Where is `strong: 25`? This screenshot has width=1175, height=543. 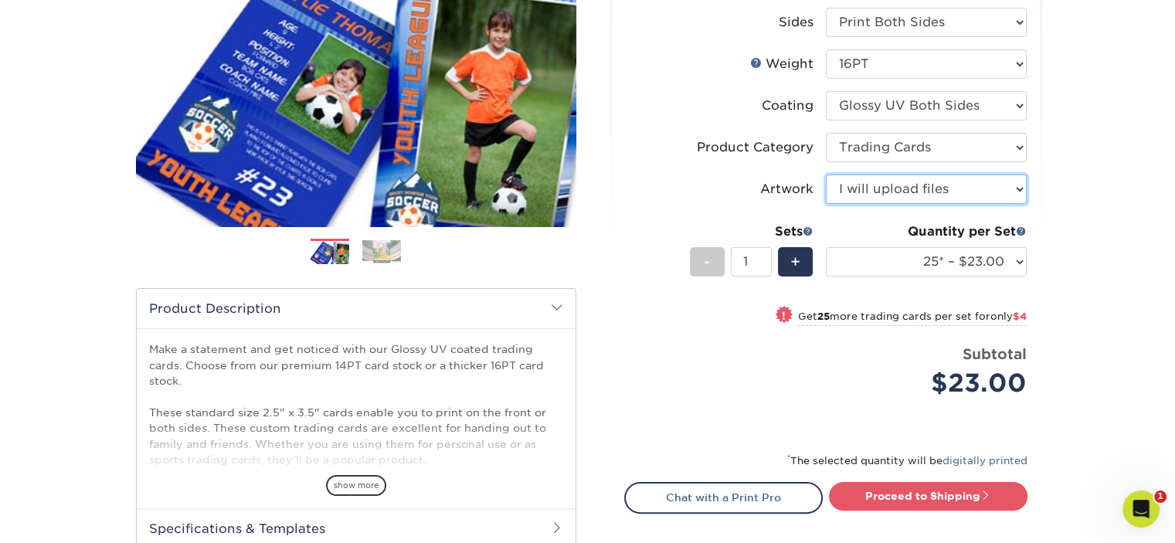 strong: 25 is located at coordinates (824, 316).